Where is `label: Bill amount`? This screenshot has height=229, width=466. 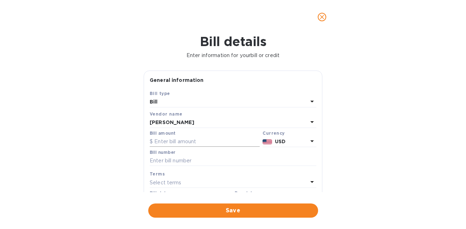 label: Bill amount is located at coordinates (162, 133).